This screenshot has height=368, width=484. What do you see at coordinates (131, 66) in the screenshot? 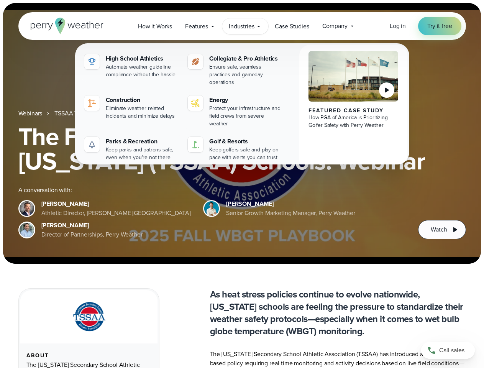
I see `a: High School Athletics Automate weather guideline compliance without the hassle` at bounding box center [131, 66].